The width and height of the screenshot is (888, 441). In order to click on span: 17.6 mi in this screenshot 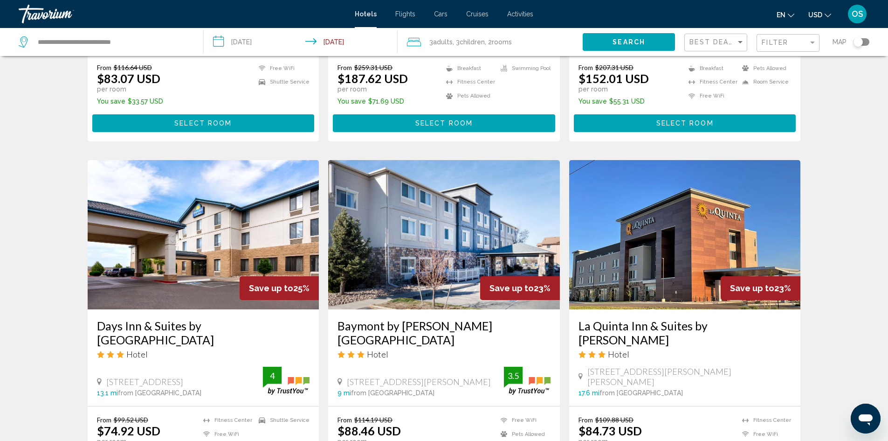, I will do `click(589, 393)`.